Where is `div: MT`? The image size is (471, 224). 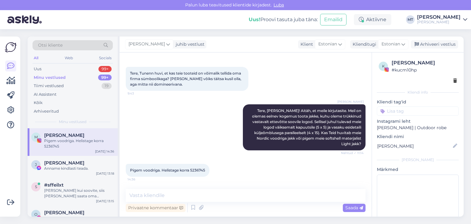 div: MT is located at coordinates (410, 20).